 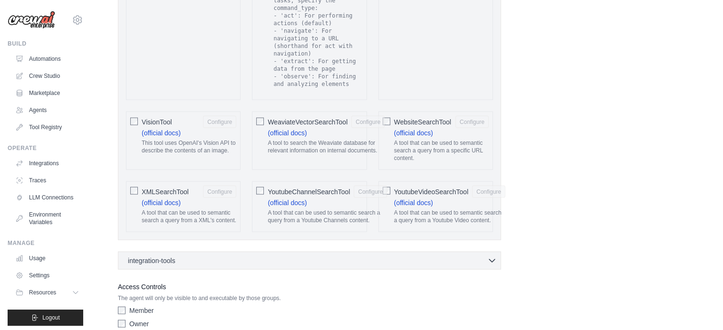 I want to click on span: YoutubeVideoSearchTool, so click(x=431, y=192).